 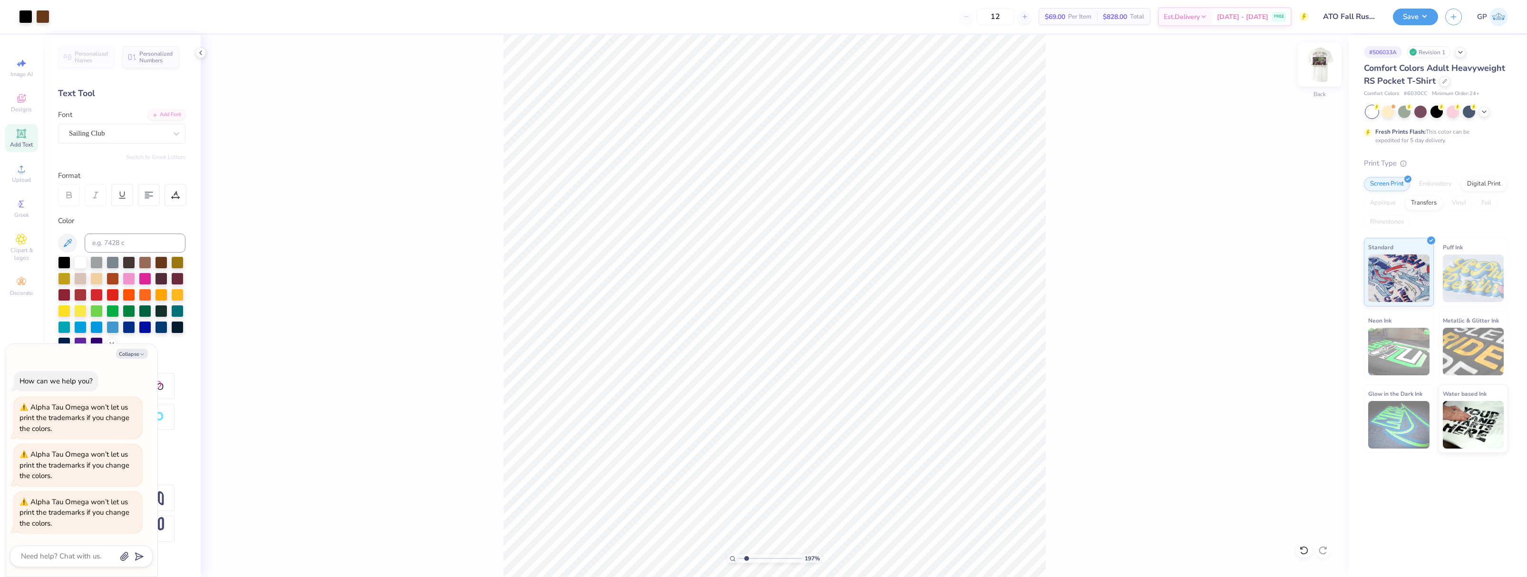 I want to click on img: Water based Ink, so click(x=1473, y=425).